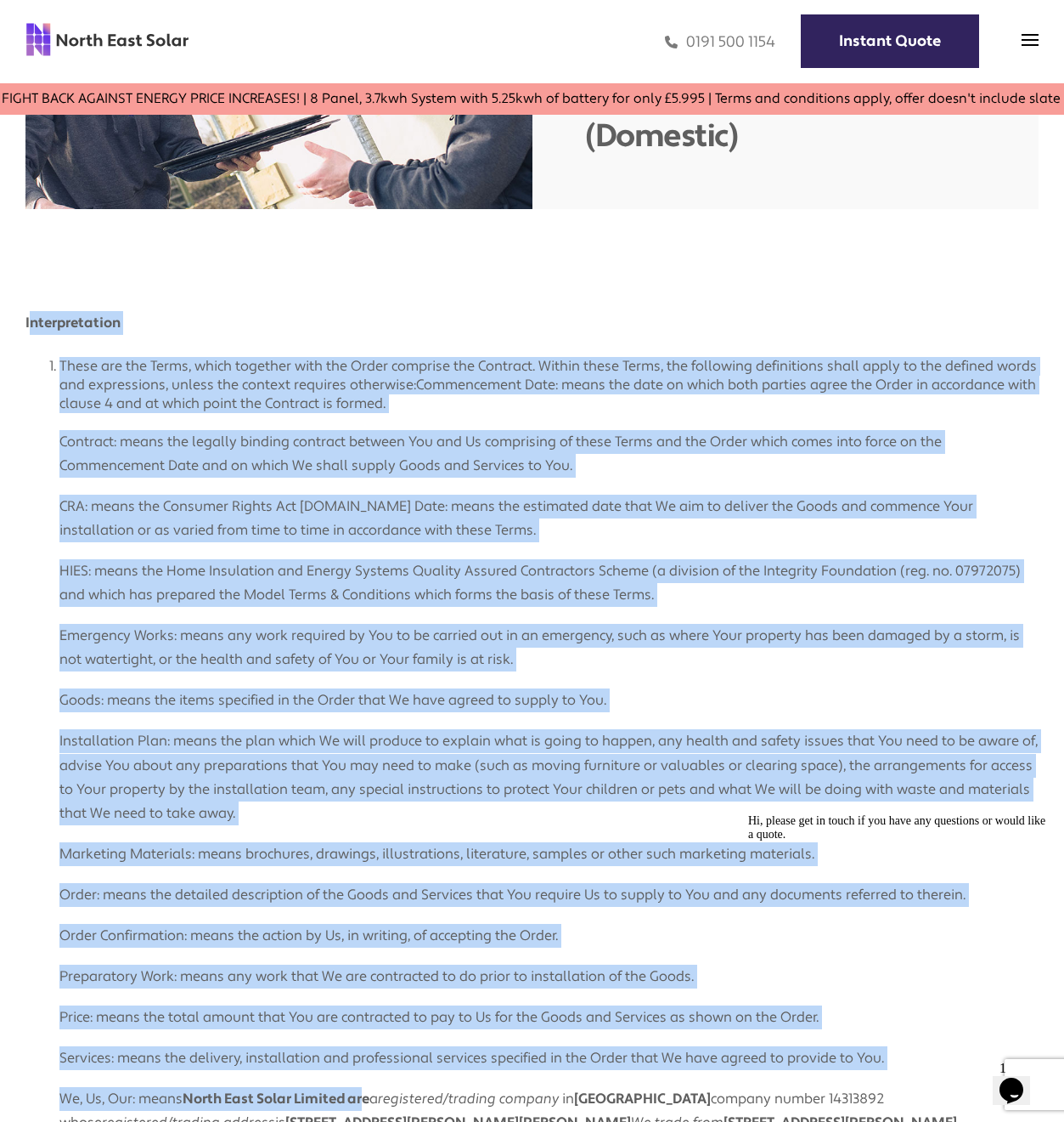  I want to click on p: Services: means the delivery, installation and professional services specified in the Order that ..., so click(549, 1050).